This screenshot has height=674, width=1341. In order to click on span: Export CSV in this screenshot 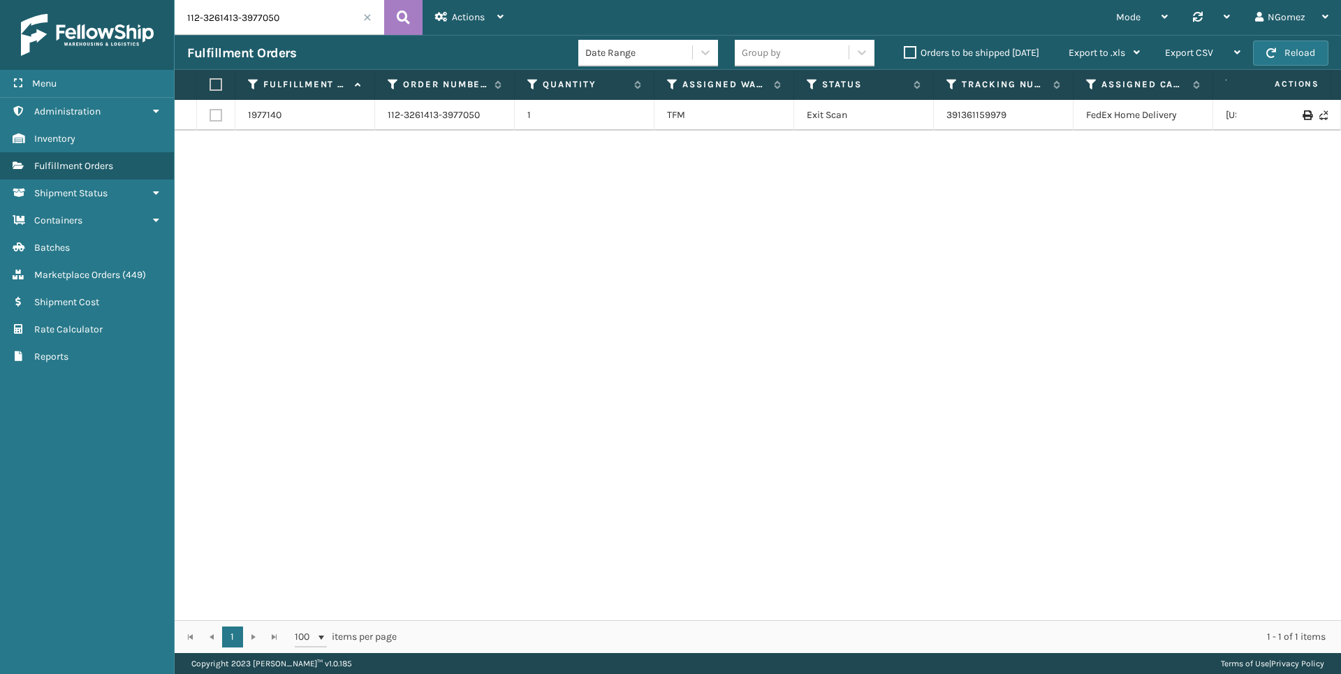, I will do `click(1189, 52)`.